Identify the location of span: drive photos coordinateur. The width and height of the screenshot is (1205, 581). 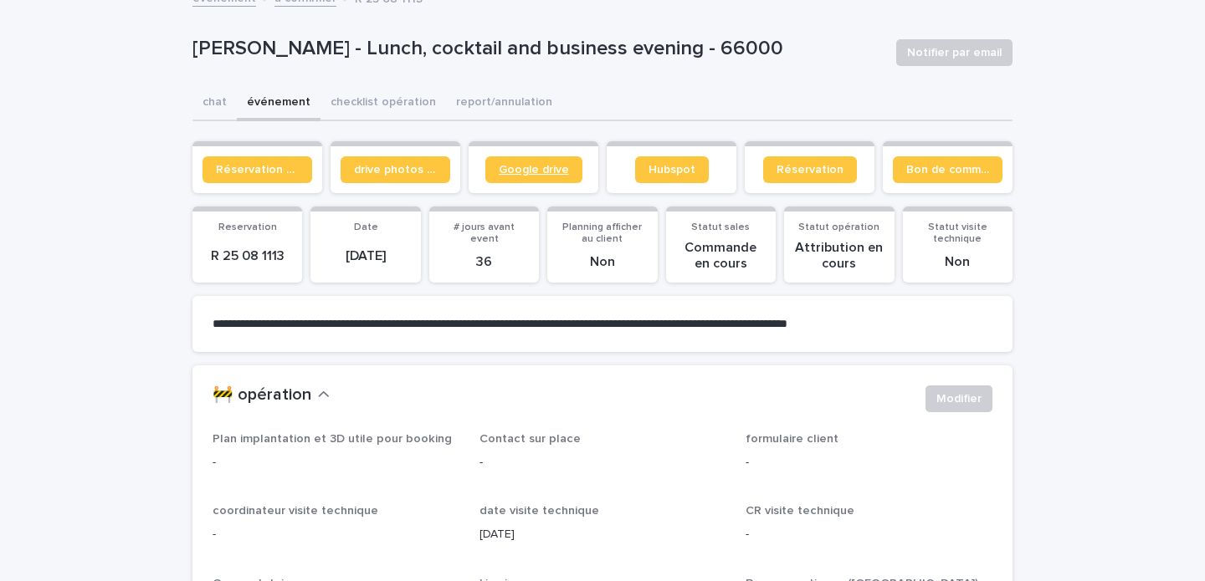
(395, 170).